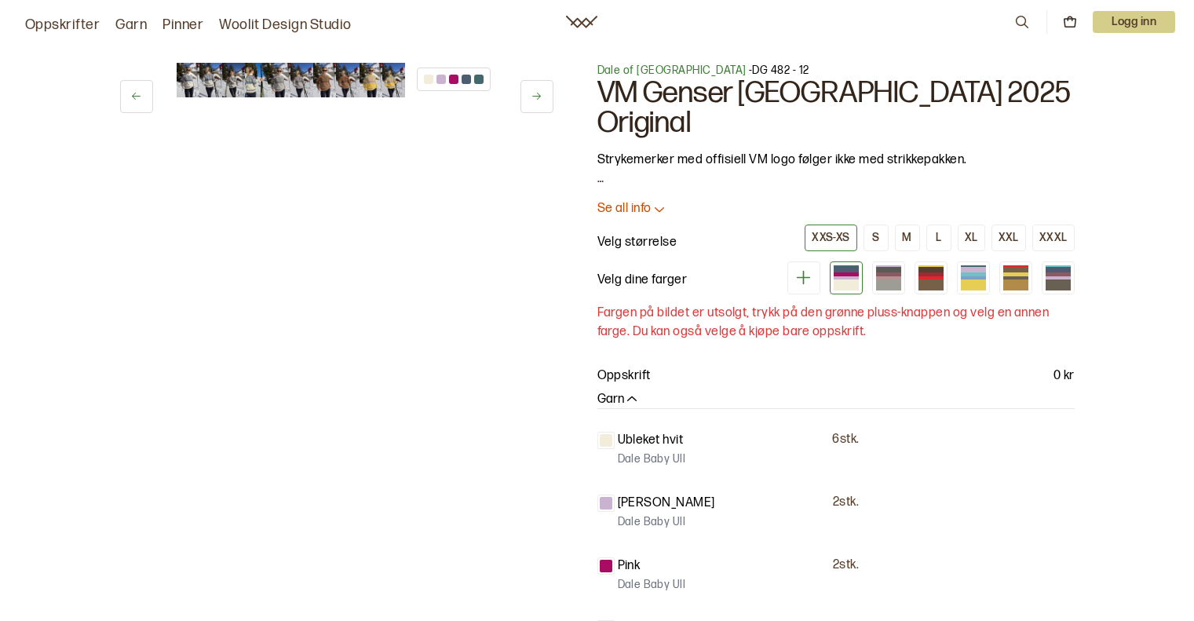 Image resolution: width=1194 pixels, height=621 pixels. Describe the element at coordinates (846, 278) in the screenshot. I see `div: Hvit (utsolgt)` at that location.